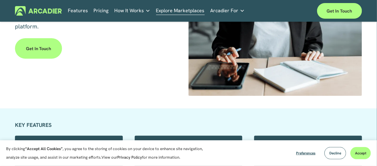  I want to click on span: Preferences, so click(306, 153).